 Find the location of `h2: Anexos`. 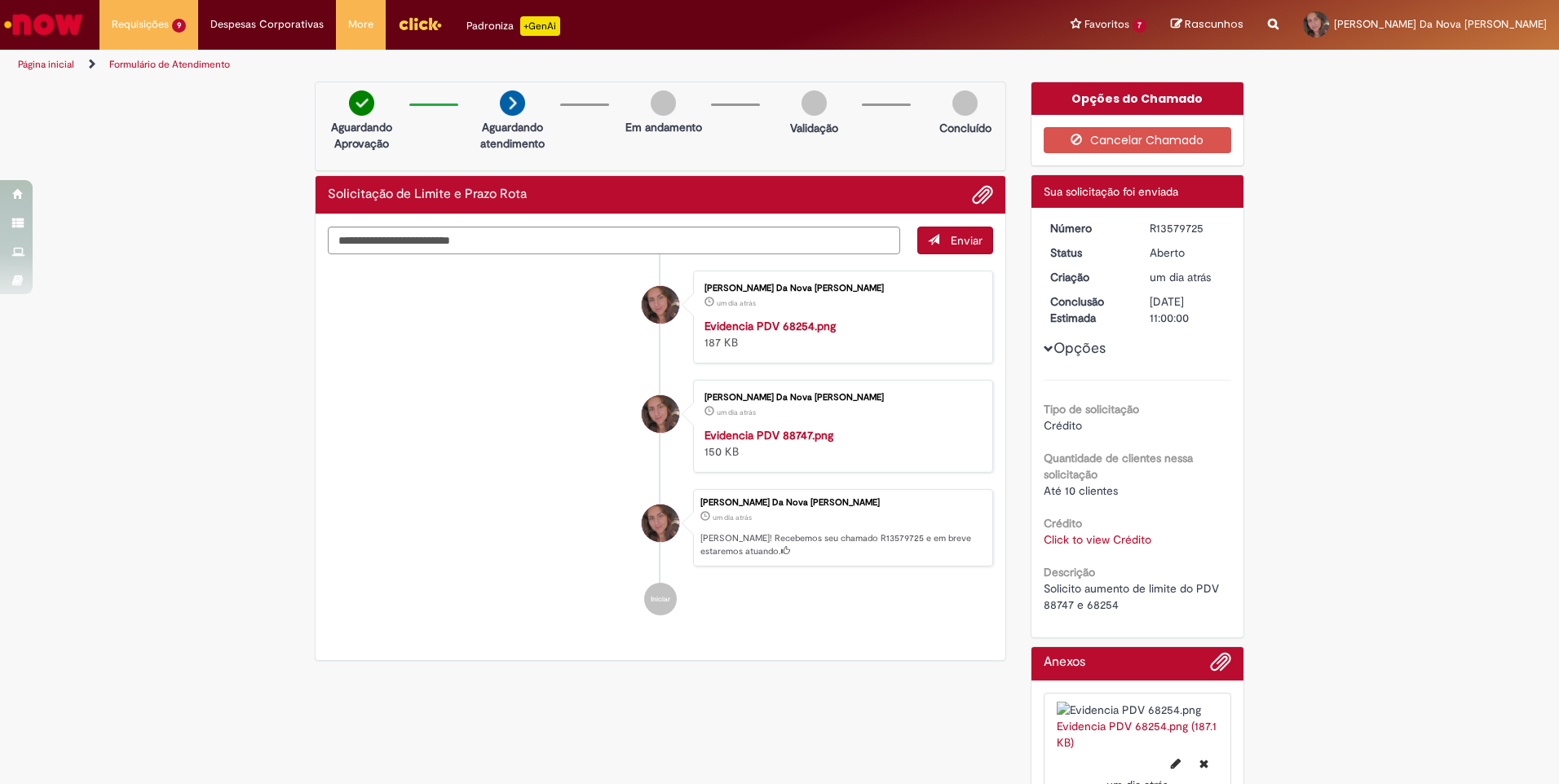

h2: Anexos is located at coordinates (1064, 663).